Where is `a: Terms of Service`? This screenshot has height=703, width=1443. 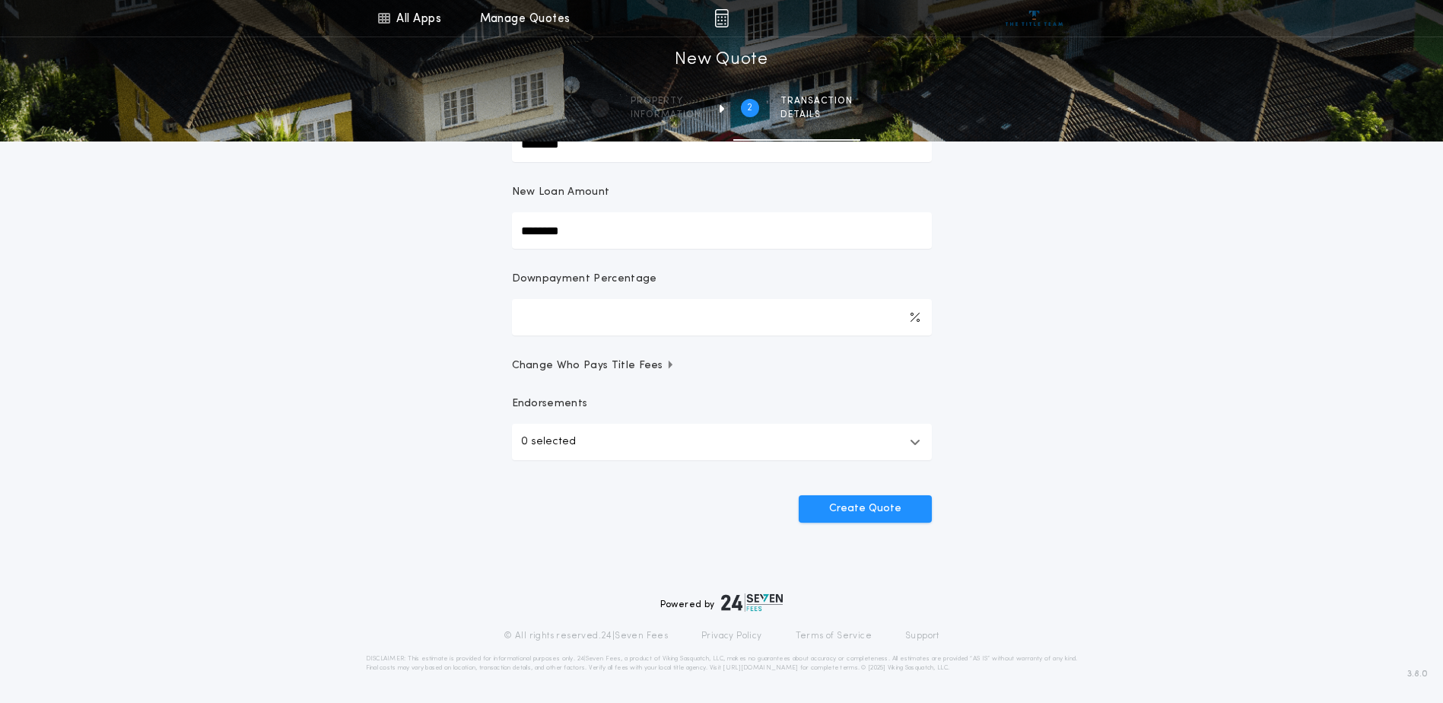
a: Terms of Service is located at coordinates (834, 636).